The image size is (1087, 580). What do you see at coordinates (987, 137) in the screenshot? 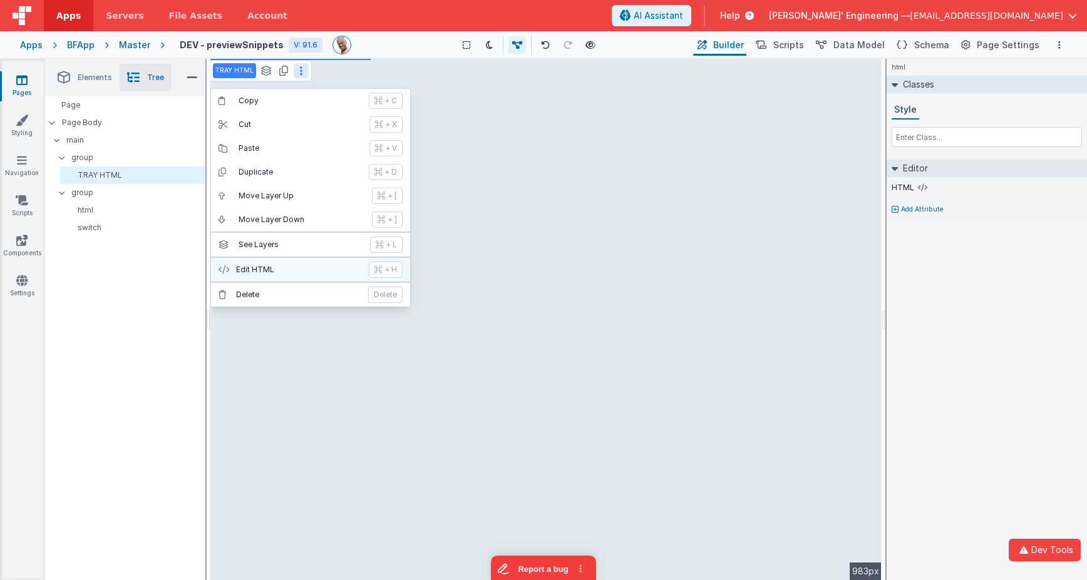
I see `input: Enter Class...` at bounding box center [987, 137].